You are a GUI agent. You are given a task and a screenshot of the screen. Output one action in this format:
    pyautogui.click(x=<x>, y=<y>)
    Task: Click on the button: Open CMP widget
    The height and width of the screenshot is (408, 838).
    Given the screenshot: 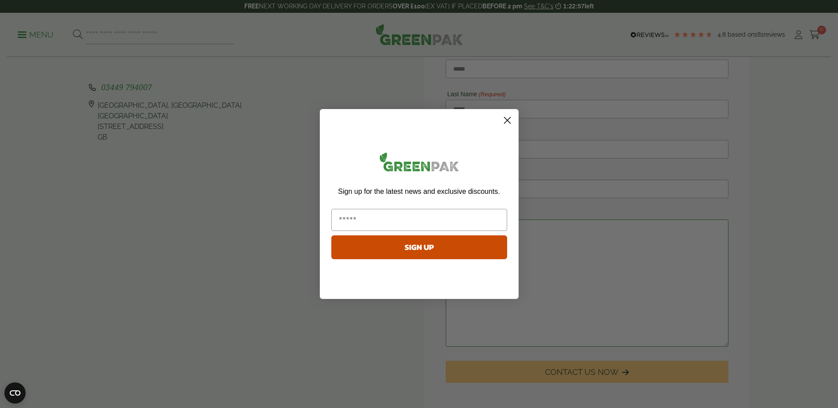 What is the action you would take?
    pyautogui.click(x=15, y=393)
    